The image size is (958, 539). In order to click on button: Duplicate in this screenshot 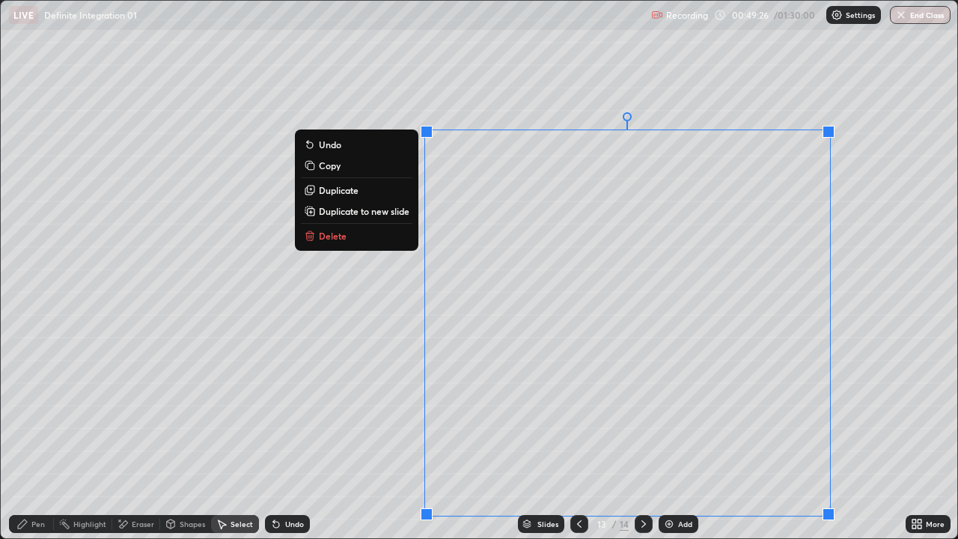, I will do `click(356, 190)`.